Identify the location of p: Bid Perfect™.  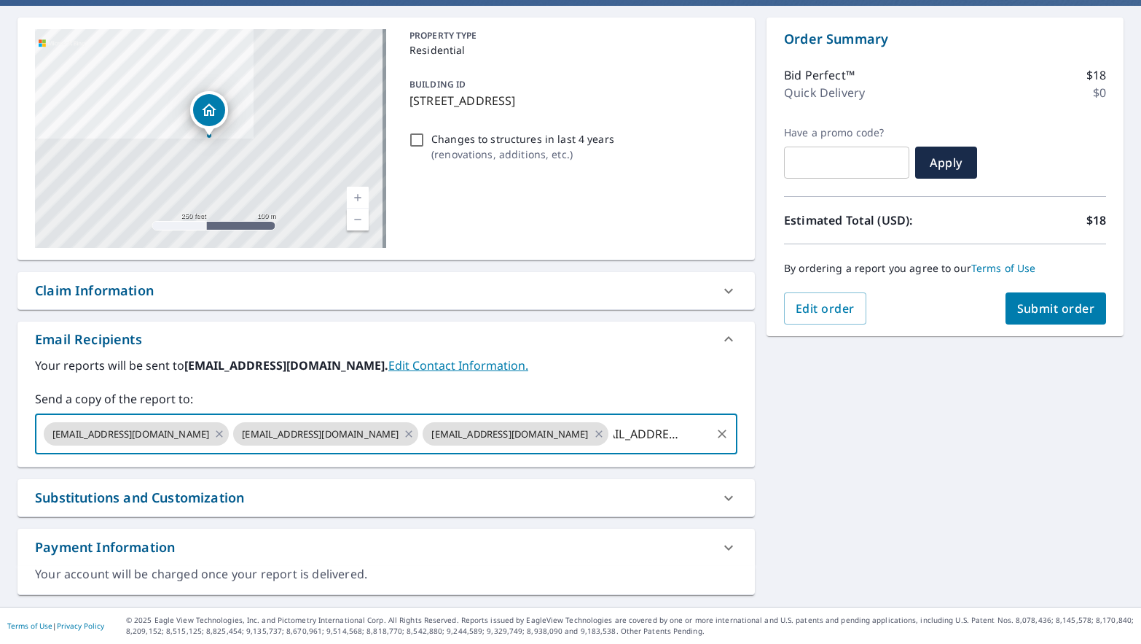
(819, 75).